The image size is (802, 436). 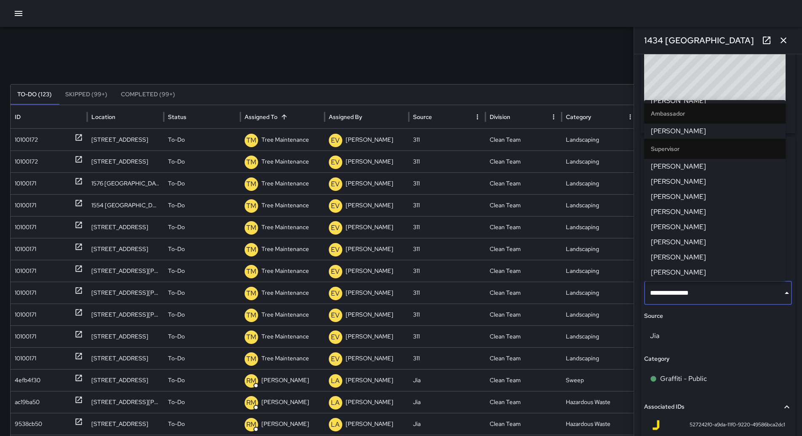 I want to click on div: Division, so click(x=500, y=117).